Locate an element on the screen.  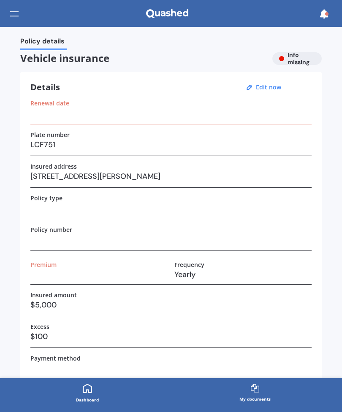
label: Excess is located at coordinates (40, 326).